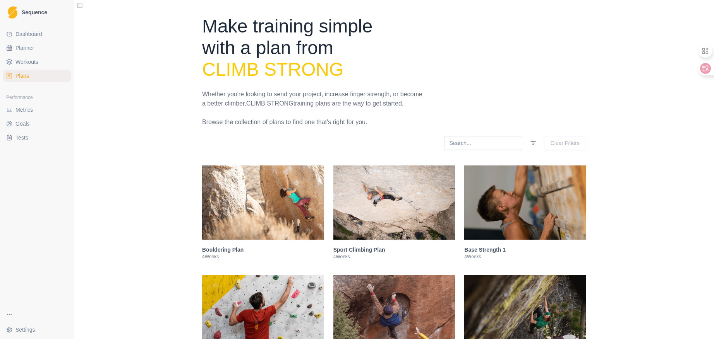 The width and height of the screenshot is (714, 339). Describe the element at coordinates (22, 138) in the screenshot. I see `span: Tests` at that location.